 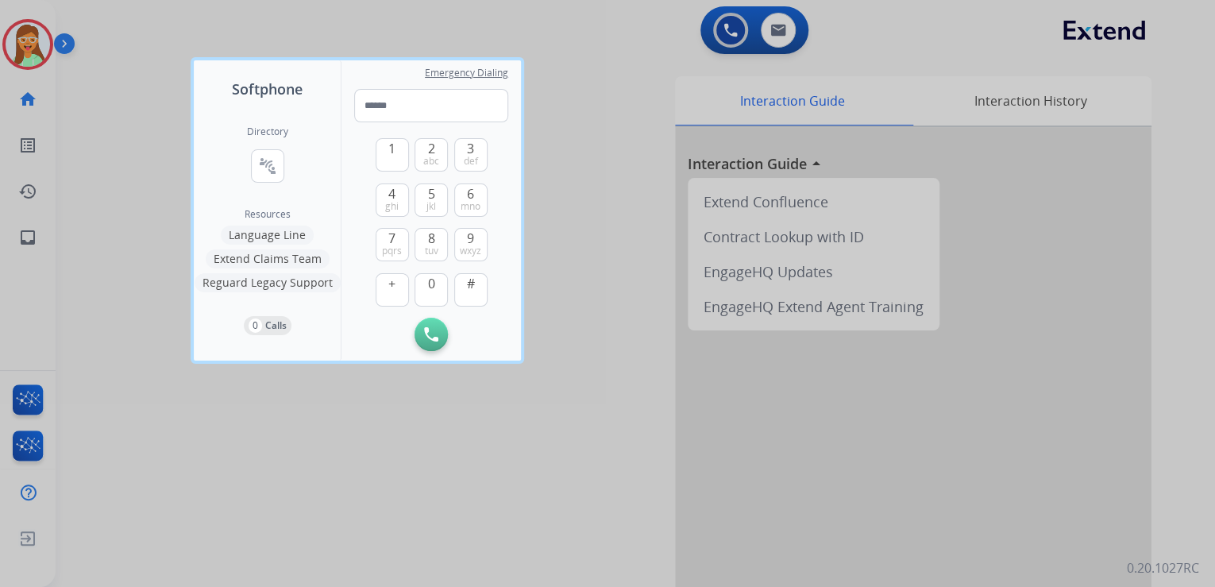 What do you see at coordinates (470, 148) in the screenshot?
I see `span: 3` at bounding box center [470, 148].